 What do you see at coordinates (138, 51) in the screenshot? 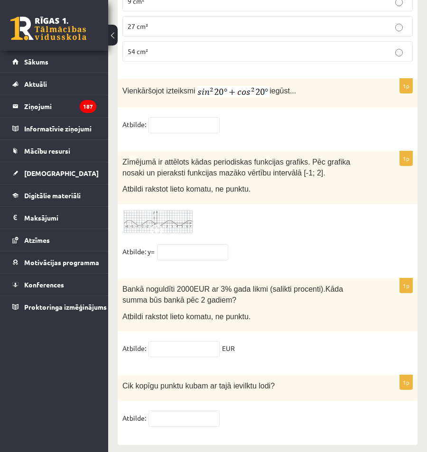
I see `span: 54 cm²` at bounding box center [138, 51].